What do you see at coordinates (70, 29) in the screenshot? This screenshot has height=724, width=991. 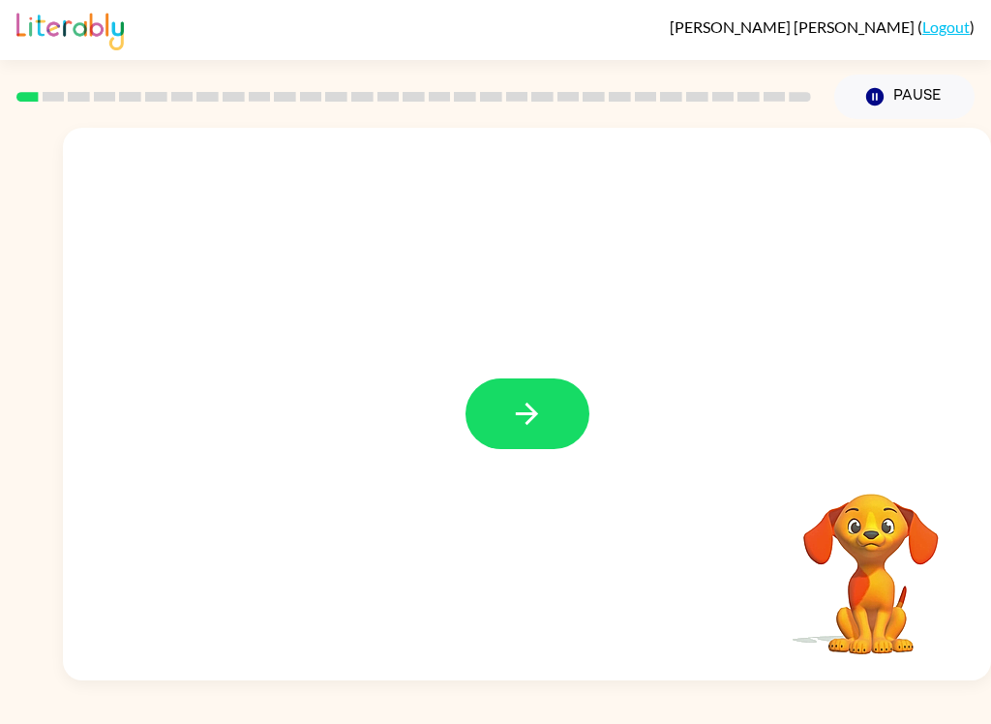 I see `img: Literably` at bounding box center [70, 29].